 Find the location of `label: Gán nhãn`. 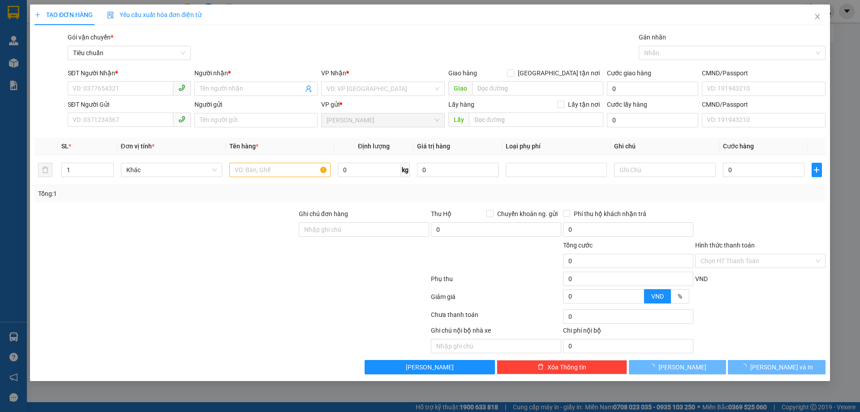

label: Gán nhãn is located at coordinates (652, 37).